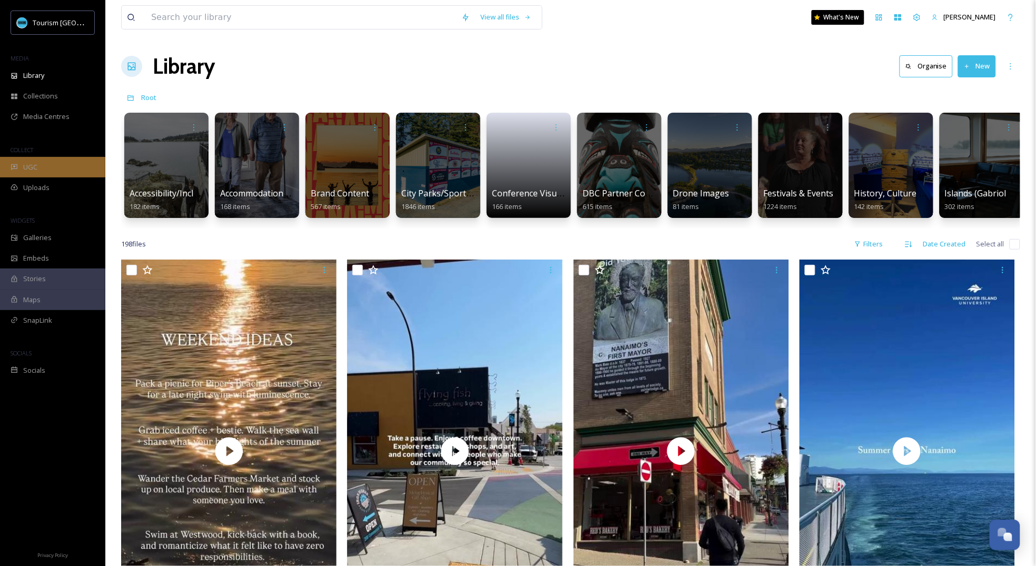 This screenshot has height=566, width=1036. Describe the element at coordinates (838, 17) in the screenshot. I see `div: What's New` at that location.